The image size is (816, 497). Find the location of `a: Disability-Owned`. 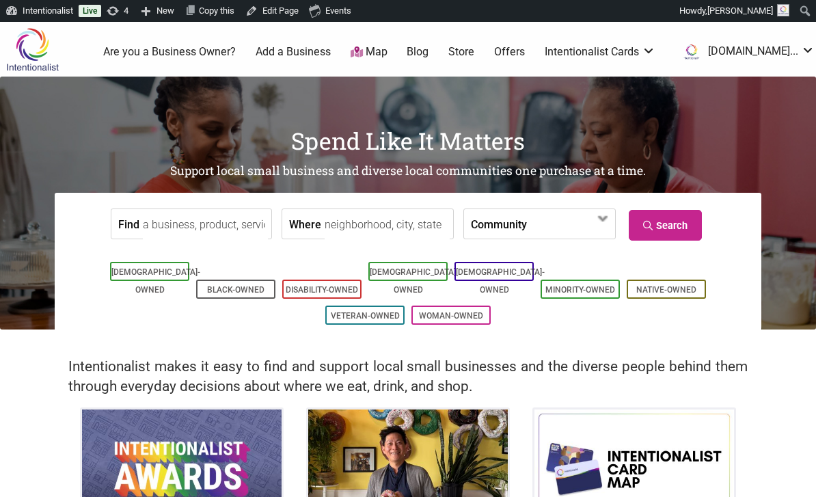

a: Disability-Owned is located at coordinates (322, 290).